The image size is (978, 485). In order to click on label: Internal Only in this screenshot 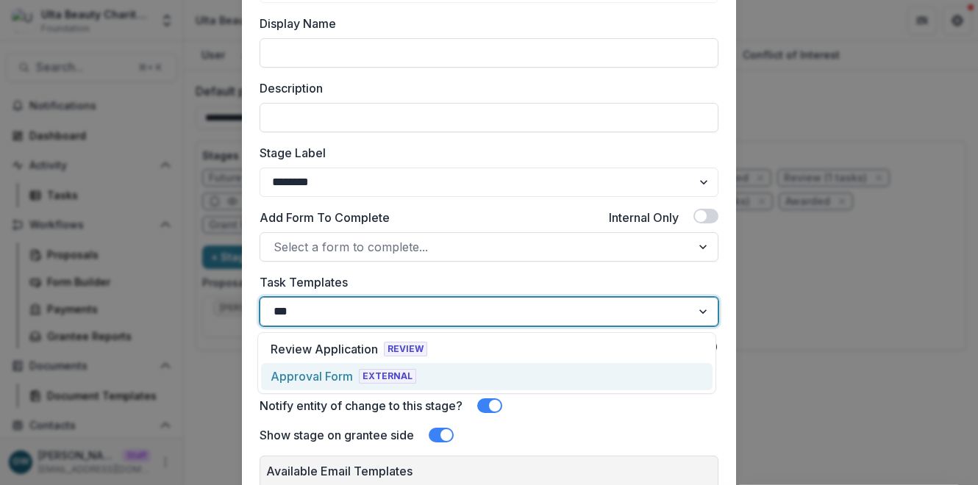, I will do `click(643, 218)`.